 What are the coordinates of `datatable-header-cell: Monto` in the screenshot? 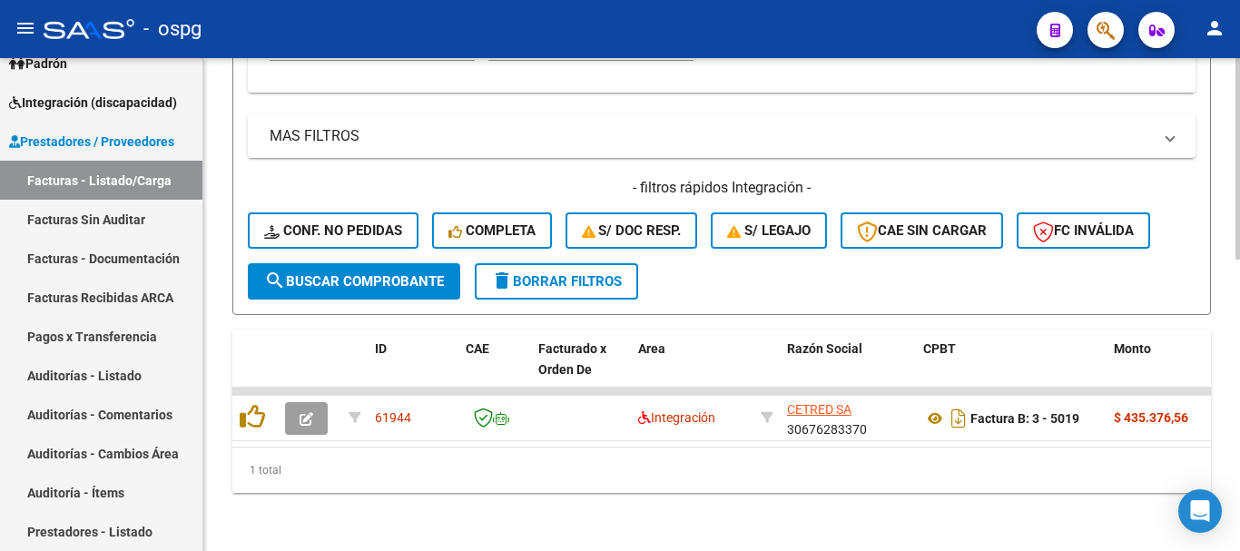 It's located at (1161, 369).